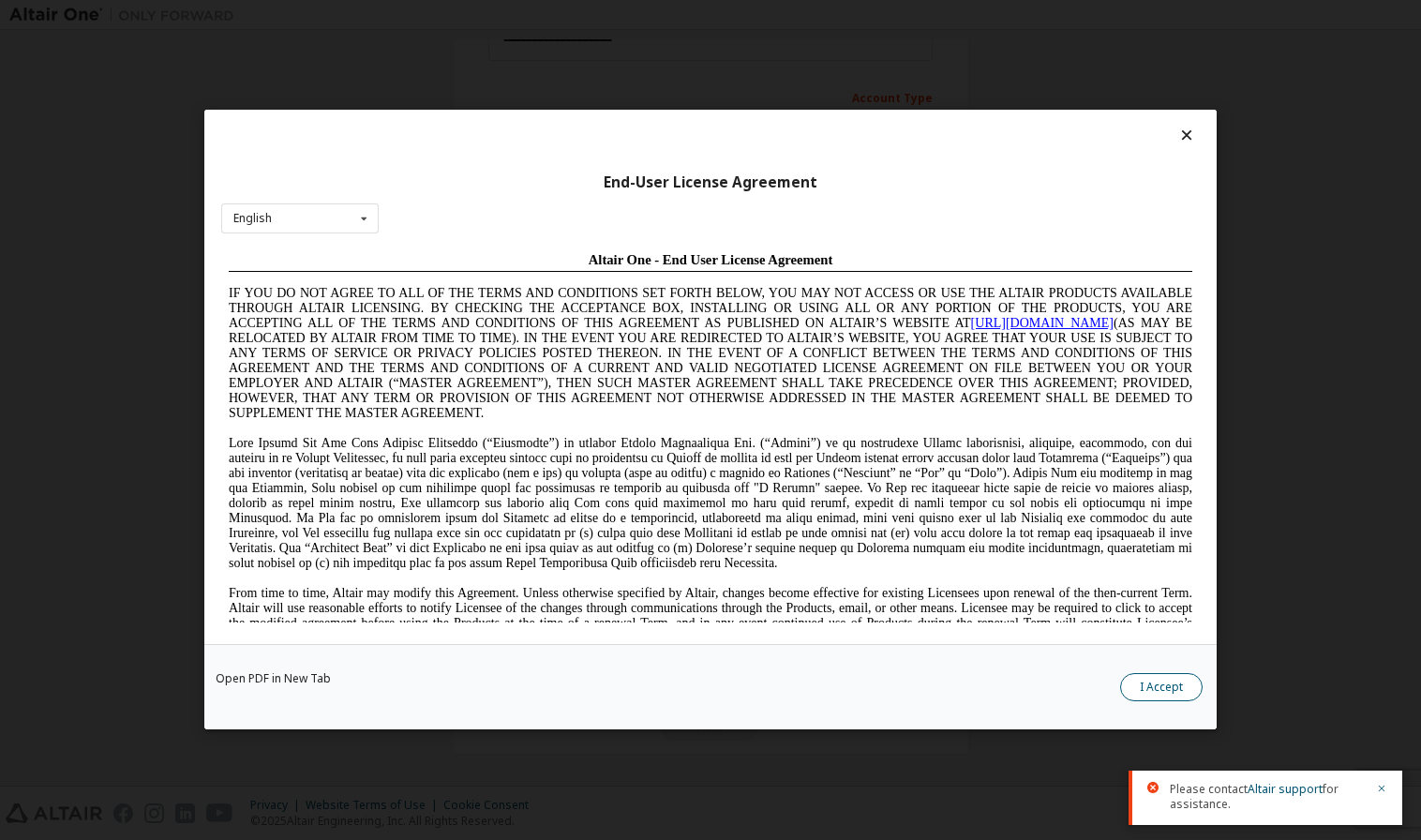 The width and height of the screenshot is (1421, 840). I want to click on div: English, so click(252, 218).